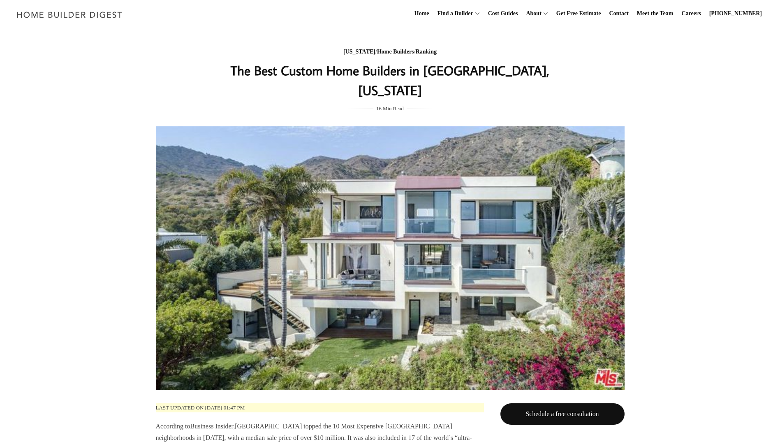 Image resolution: width=780 pixels, height=442 pixels. I want to click on span: 16 Min Read, so click(390, 109).